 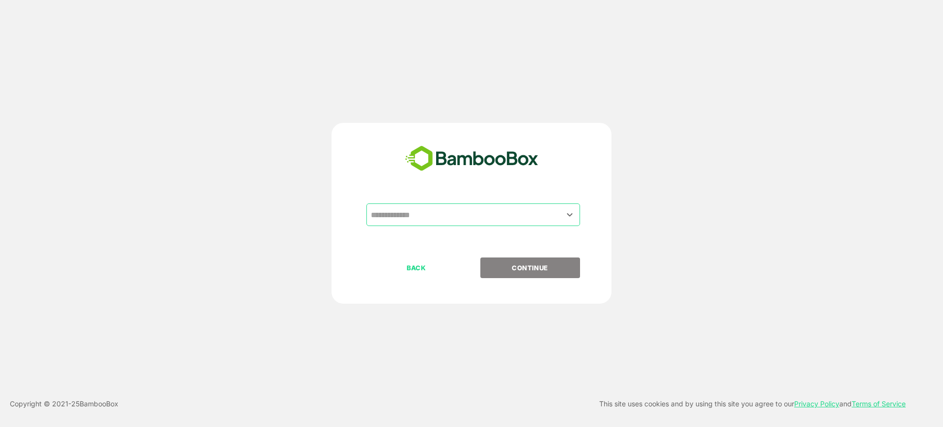 I want to click on a: Terms of Service, so click(x=878, y=403).